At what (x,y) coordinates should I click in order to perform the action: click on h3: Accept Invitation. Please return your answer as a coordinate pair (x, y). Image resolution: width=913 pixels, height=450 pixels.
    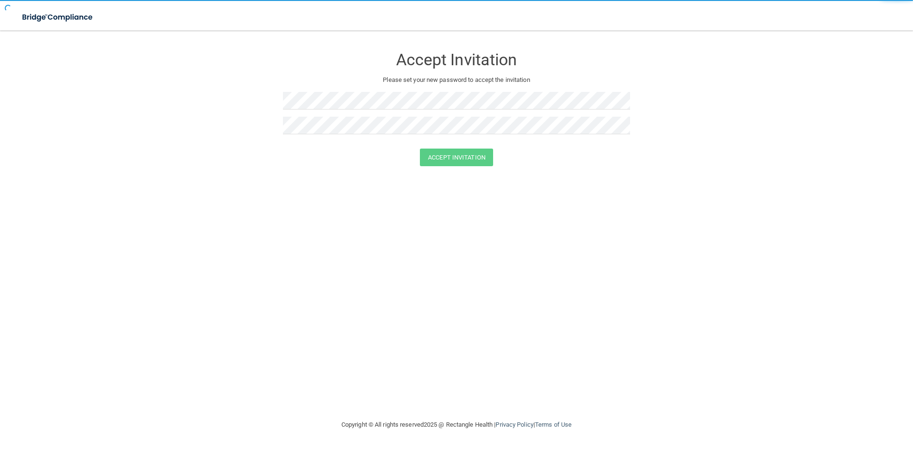
    Looking at the image, I should click on (457, 59).